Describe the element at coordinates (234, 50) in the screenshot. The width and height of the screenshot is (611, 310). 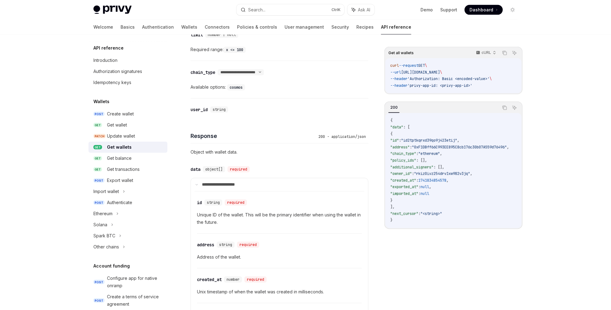
I see `code: x <= 100` at that location.